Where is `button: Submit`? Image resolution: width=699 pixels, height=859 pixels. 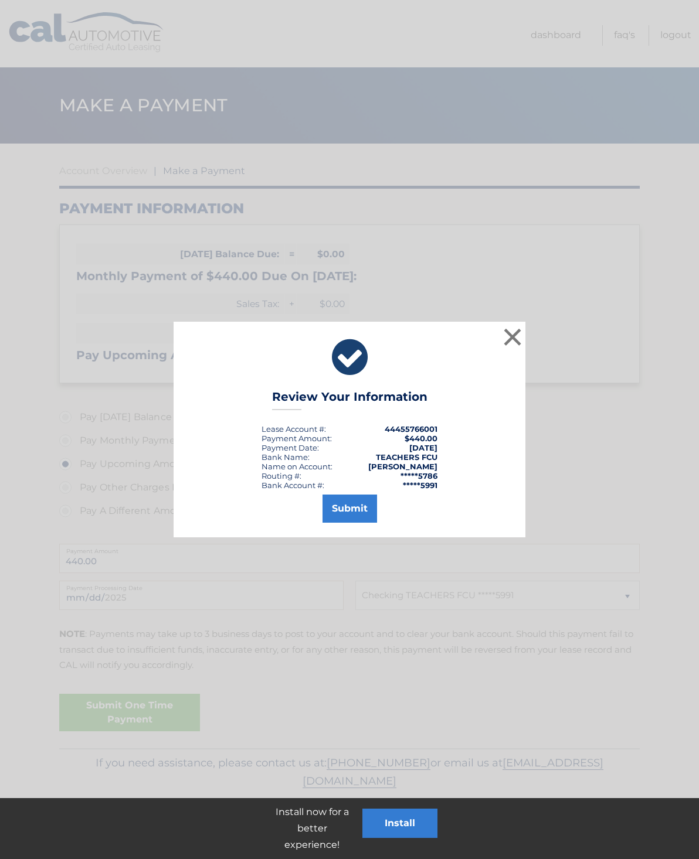 button: Submit is located at coordinates (349, 509).